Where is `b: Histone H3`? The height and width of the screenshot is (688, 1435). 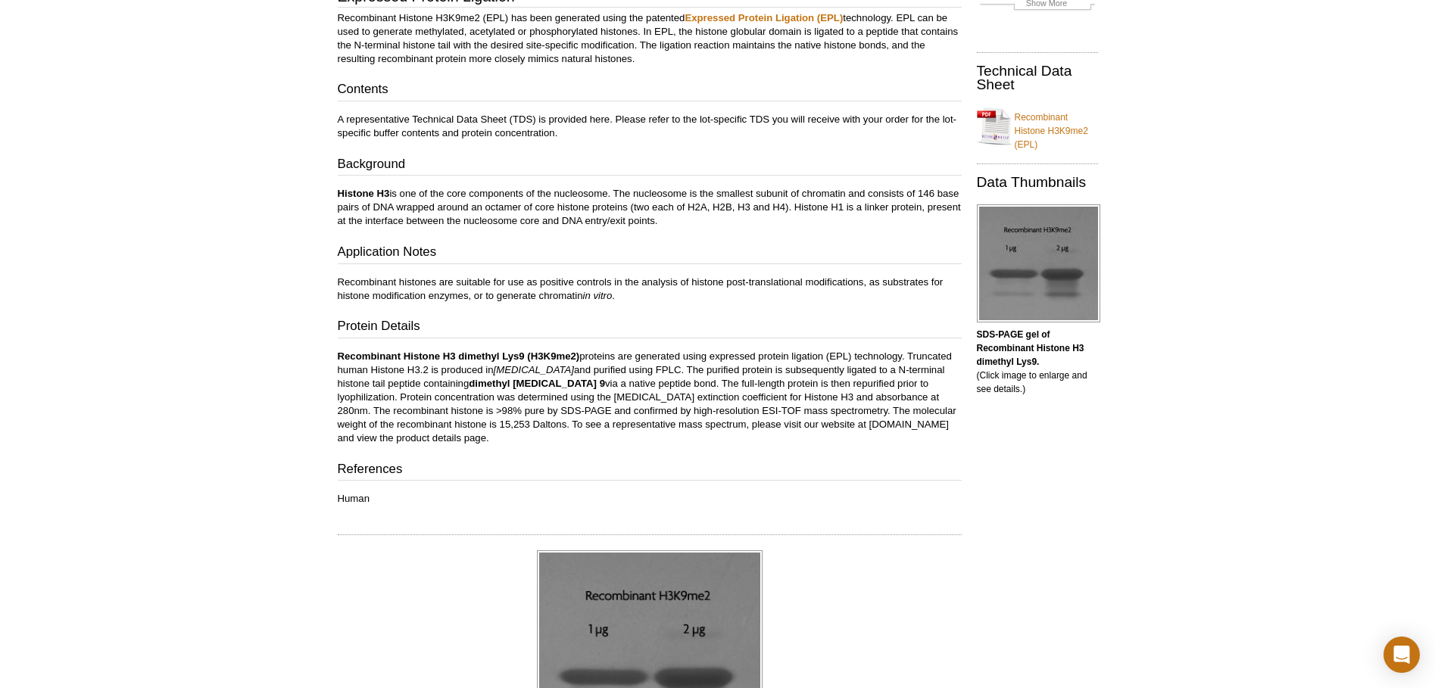 b: Histone H3 is located at coordinates (364, 193).